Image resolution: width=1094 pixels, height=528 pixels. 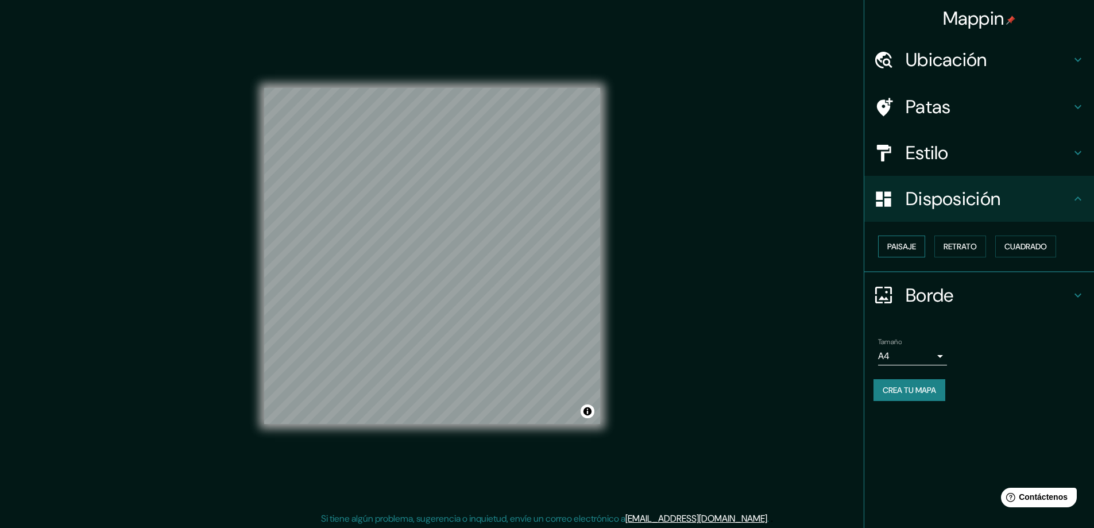 What do you see at coordinates (979, 153) in the screenshot?
I see `div: Estilo` at bounding box center [979, 153].